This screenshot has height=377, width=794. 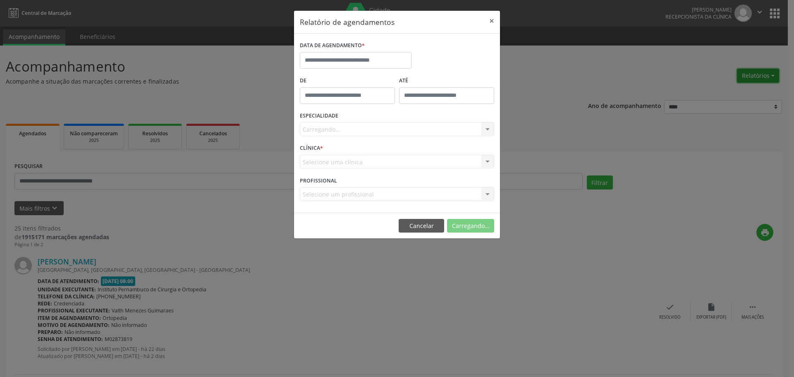 What do you see at coordinates (347, 22) in the screenshot?
I see `h5: Relatório de agendamentos` at bounding box center [347, 22].